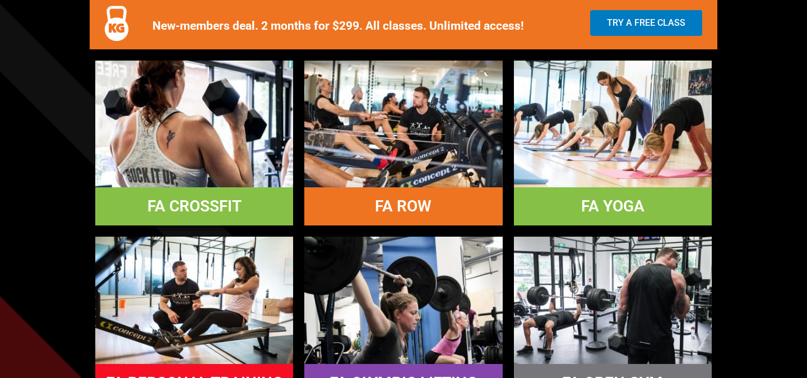 The image size is (807, 378). I want to click on a: FA YOGA, so click(612, 206).